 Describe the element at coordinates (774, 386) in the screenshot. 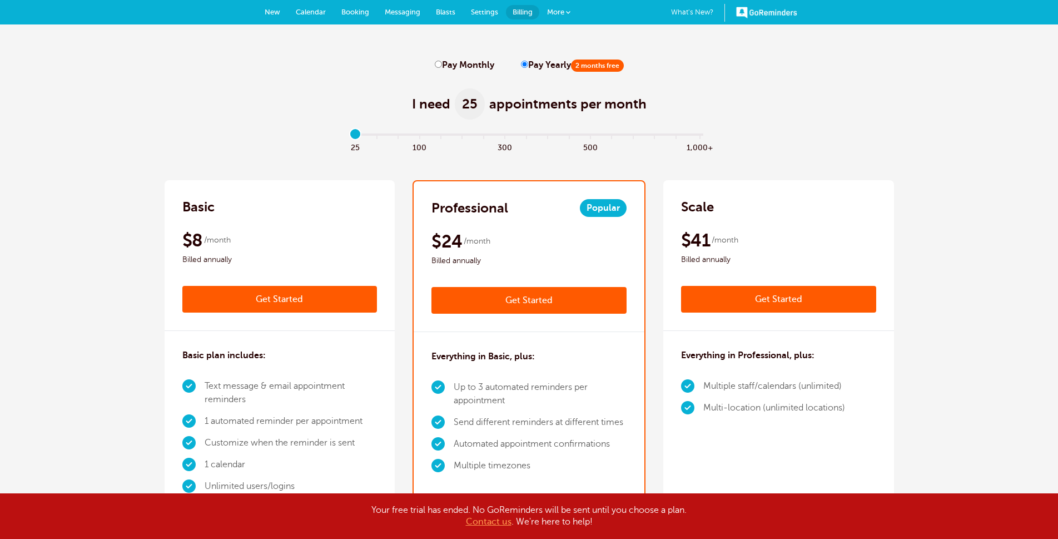

I see `li: Multiple staff/calendars (unlimited)` at that location.